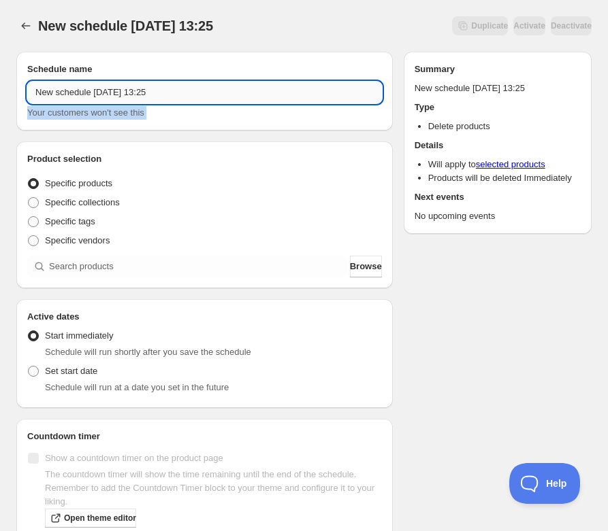  I want to click on button: Browse, so click(365, 267).